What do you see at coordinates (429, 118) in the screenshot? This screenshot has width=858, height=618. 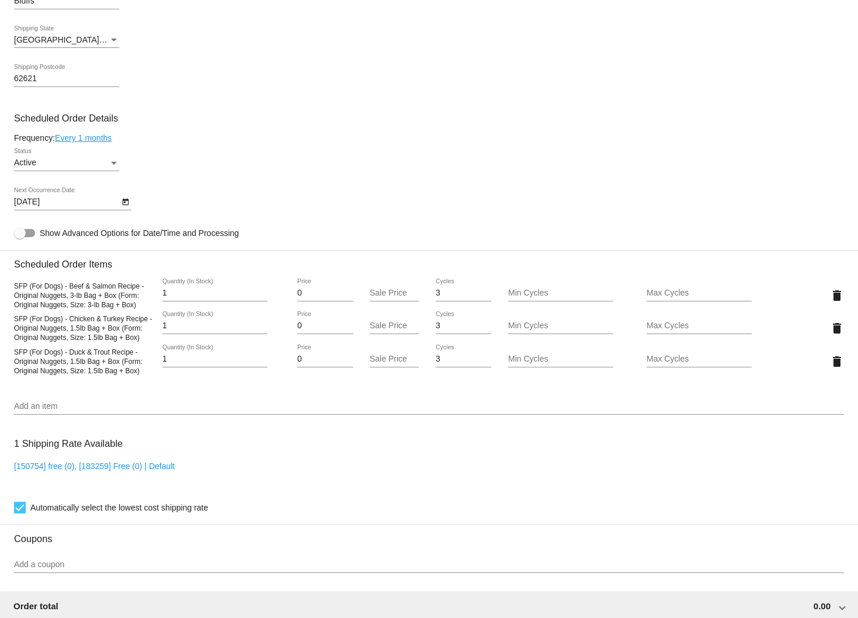 I see `h3: Scheduled Order Details` at bounding box center [429, 118].